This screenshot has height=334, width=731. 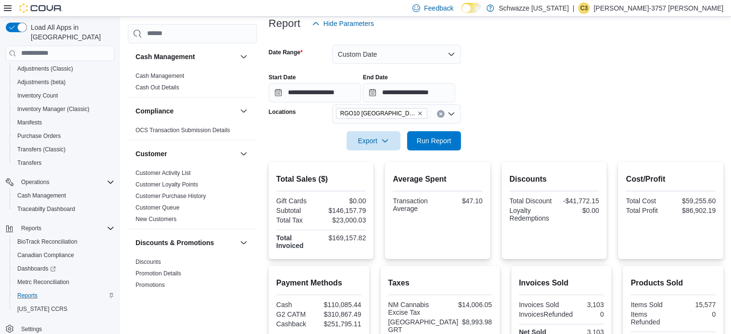 What do you see at coordinates (647, 211) in the screenshot?
I see `div: Total Profit` at bounding box center [647, 211].